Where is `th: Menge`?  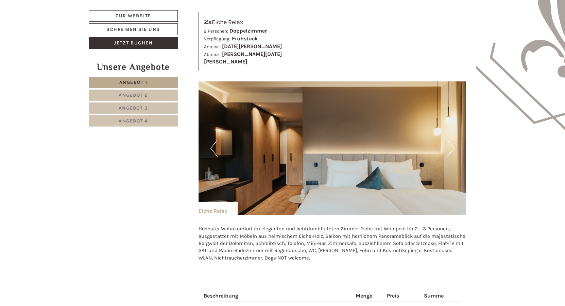
th: Menge is located at coordinates (368, 296).